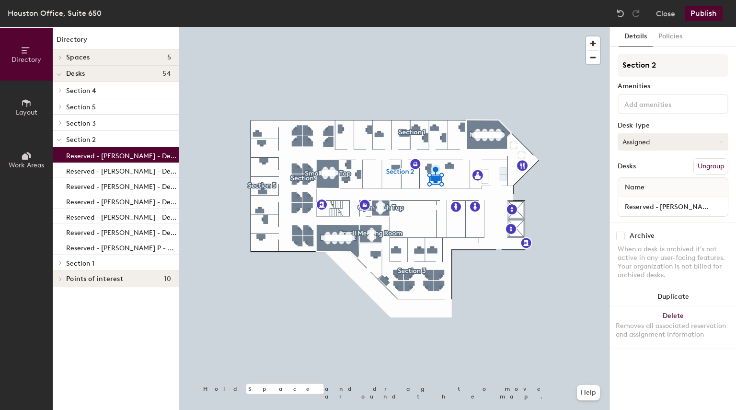  I want to click on span: 5, so click(169, 57).